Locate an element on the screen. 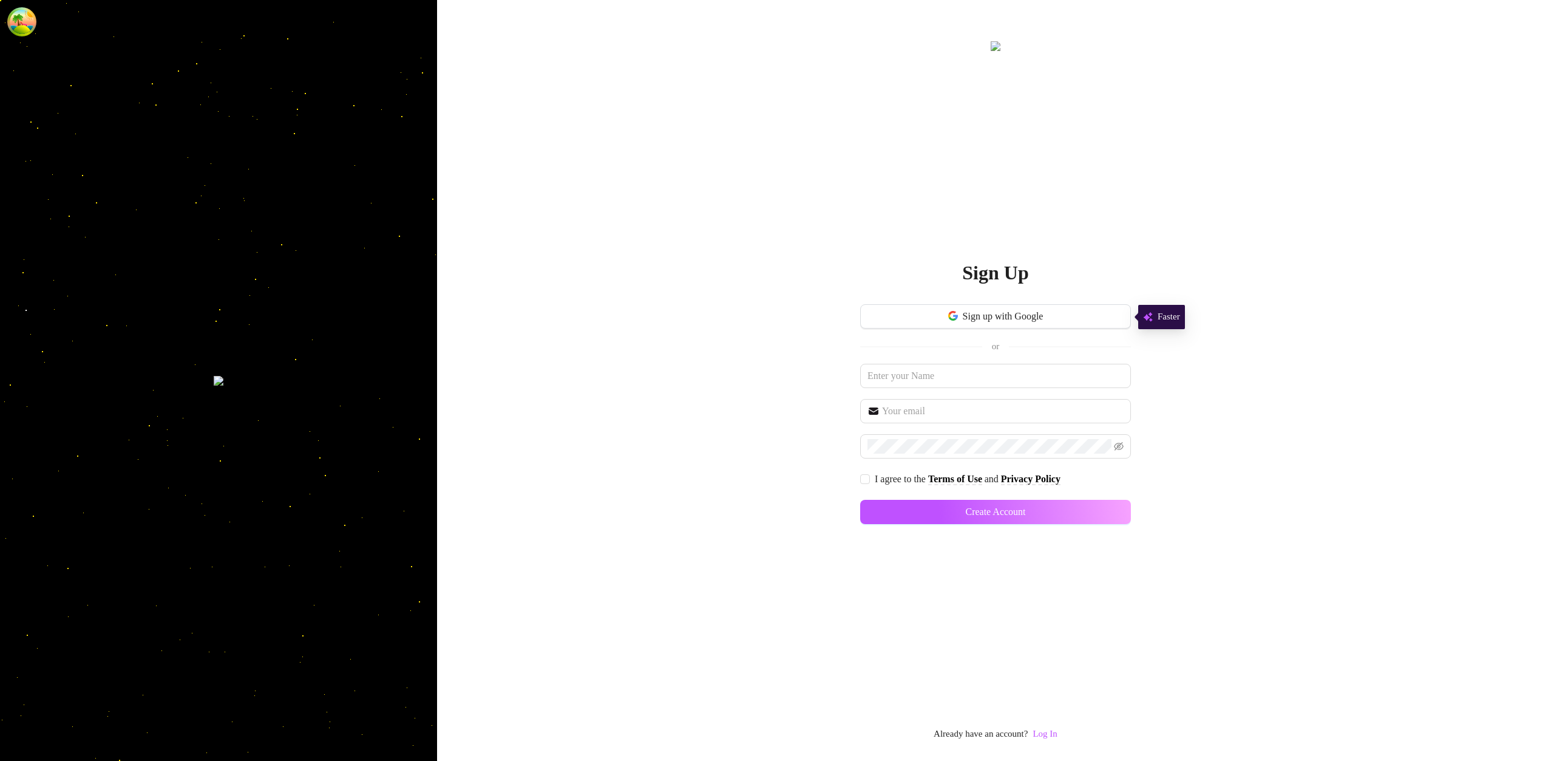  img: svg%3e is located at coordinates (1148, 317).